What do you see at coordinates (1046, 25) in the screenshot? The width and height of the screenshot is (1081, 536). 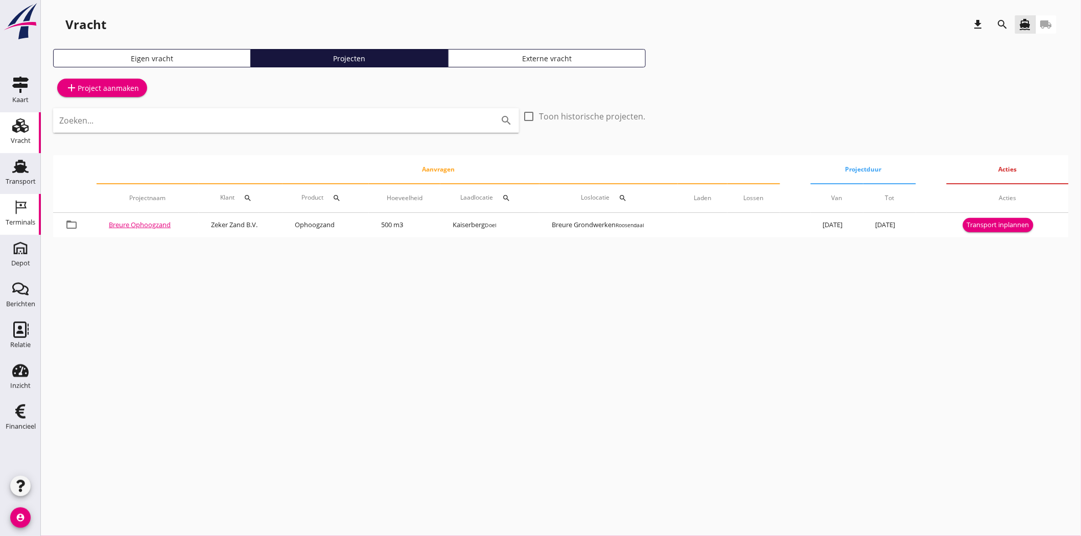 I see `i: local_shipping` at bounding box center [1046, 25].